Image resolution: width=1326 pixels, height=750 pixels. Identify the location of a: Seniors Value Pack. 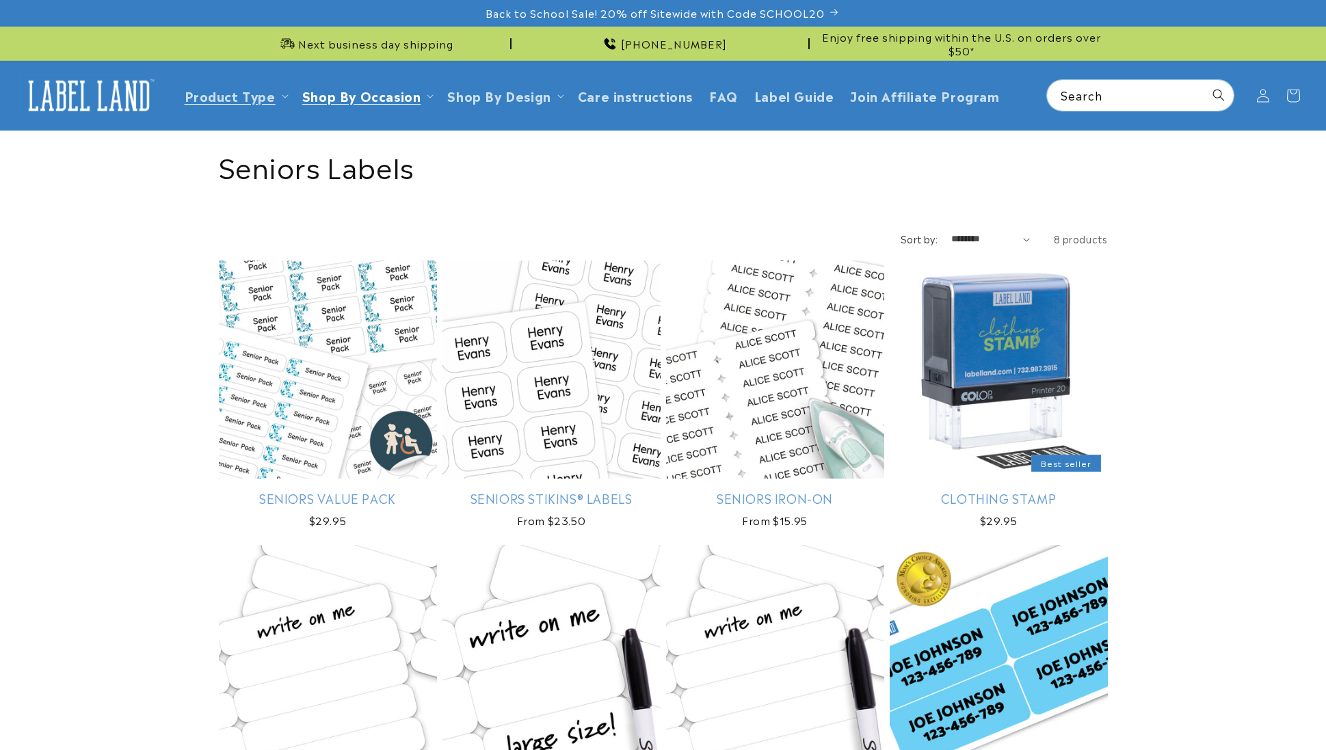
(327, 498).